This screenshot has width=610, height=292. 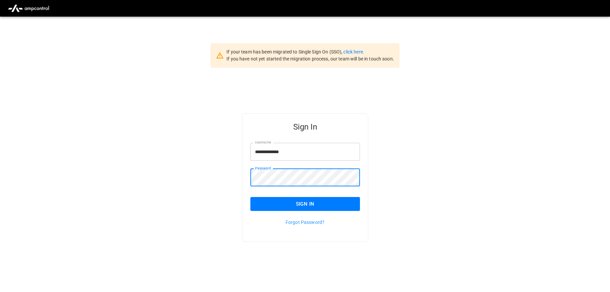 I want to click on span: If your team has been migrated to Single Sign On (SSO),, so click(x=285, y=52).